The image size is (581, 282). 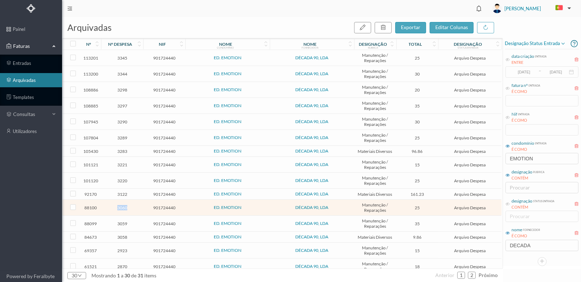 I want to click on span: 69357, so click(x=90, y=250).